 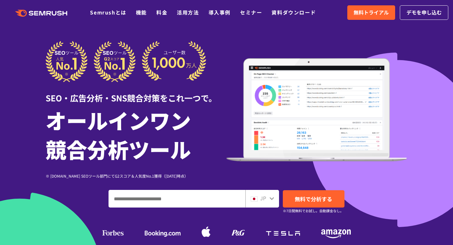 I want to click on a: デモを申し込む, so click(x=424, y=13).